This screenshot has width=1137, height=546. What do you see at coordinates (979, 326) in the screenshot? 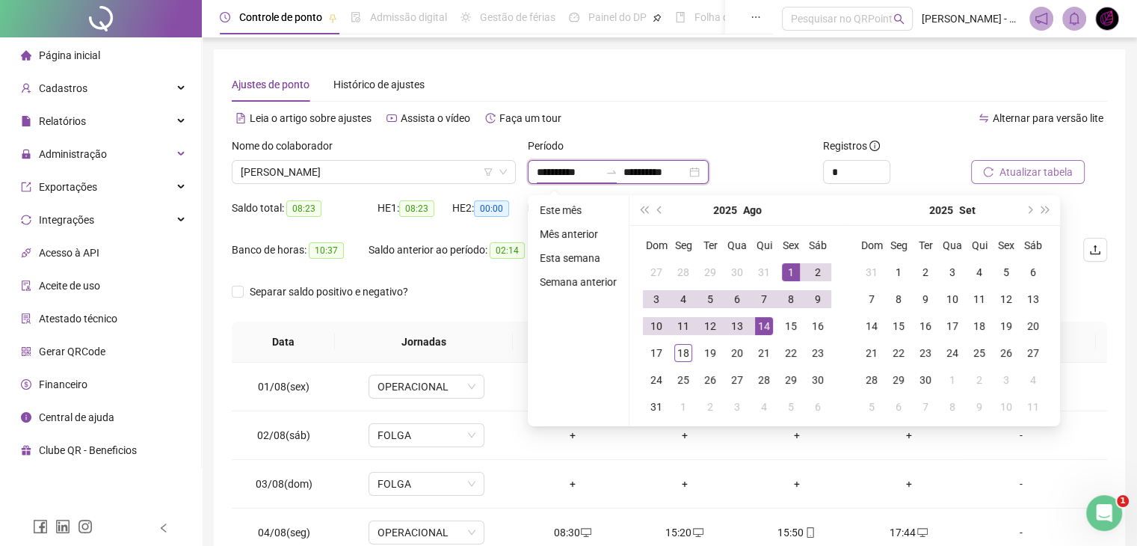
I see `td: 2025-09-18` at bounding box center [979, 326].